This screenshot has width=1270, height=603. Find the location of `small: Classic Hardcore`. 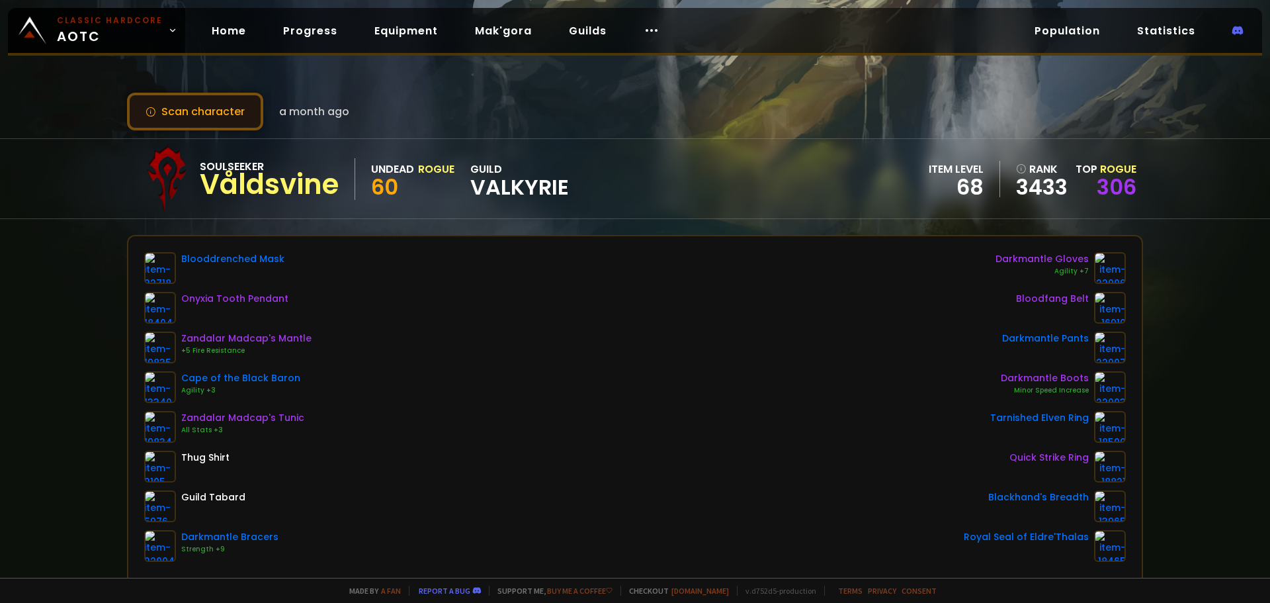

small: Classic Hardcore is located at coordinates (110, 21).